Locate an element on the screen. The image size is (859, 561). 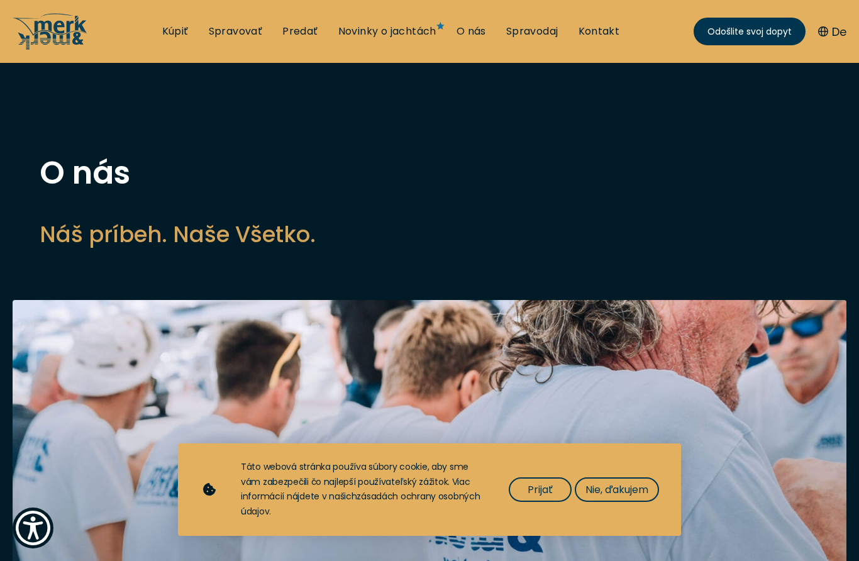
font: Kontakt is located at coordinates (599, 31).